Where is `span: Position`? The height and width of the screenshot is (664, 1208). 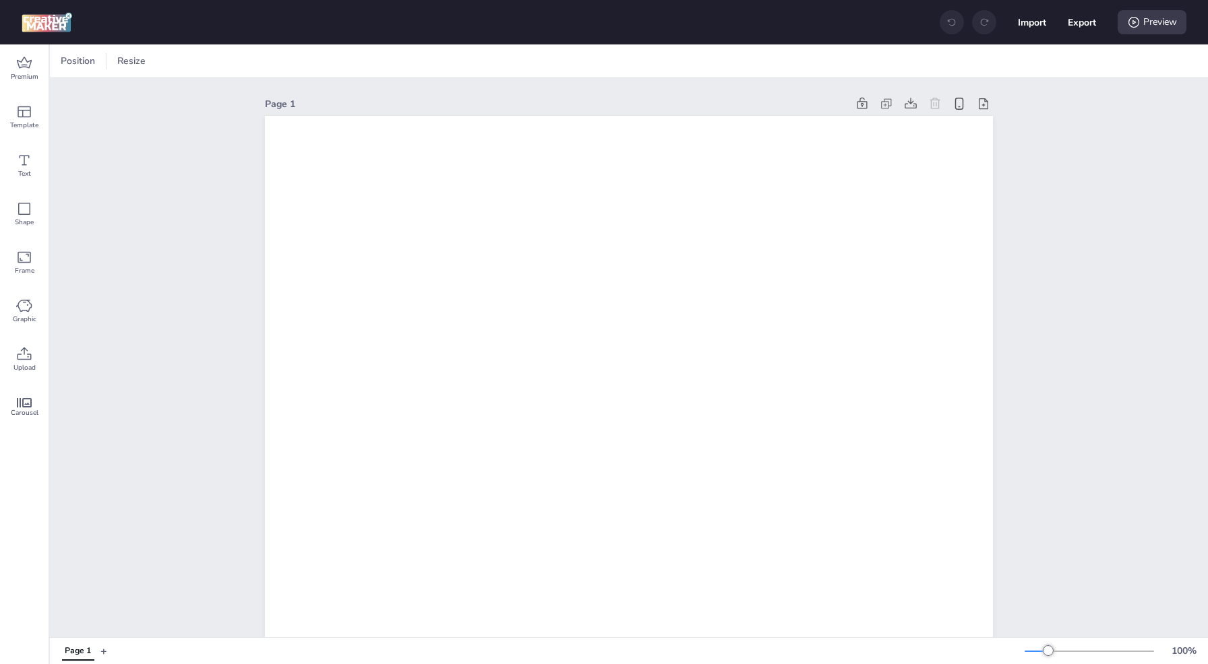
span: Position is located at coordinates (77, 61).